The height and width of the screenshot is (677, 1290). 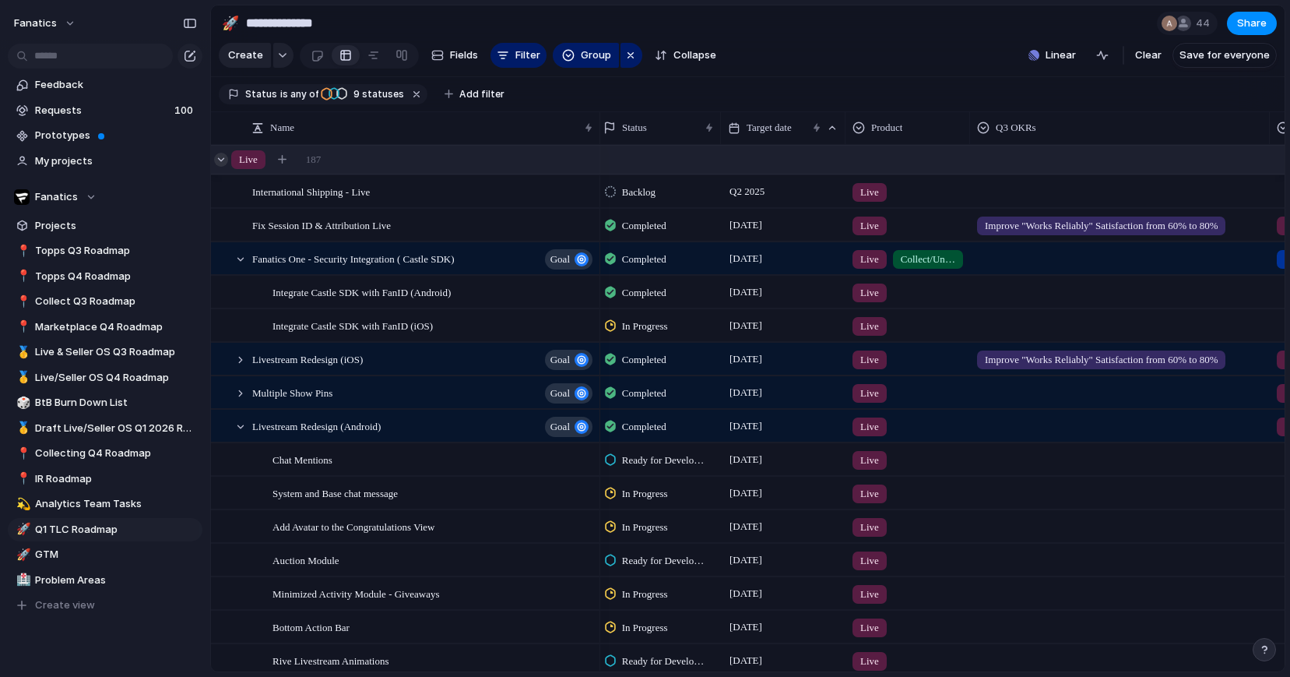 I want to click on span: Linear, so click(x=1060, y=55).